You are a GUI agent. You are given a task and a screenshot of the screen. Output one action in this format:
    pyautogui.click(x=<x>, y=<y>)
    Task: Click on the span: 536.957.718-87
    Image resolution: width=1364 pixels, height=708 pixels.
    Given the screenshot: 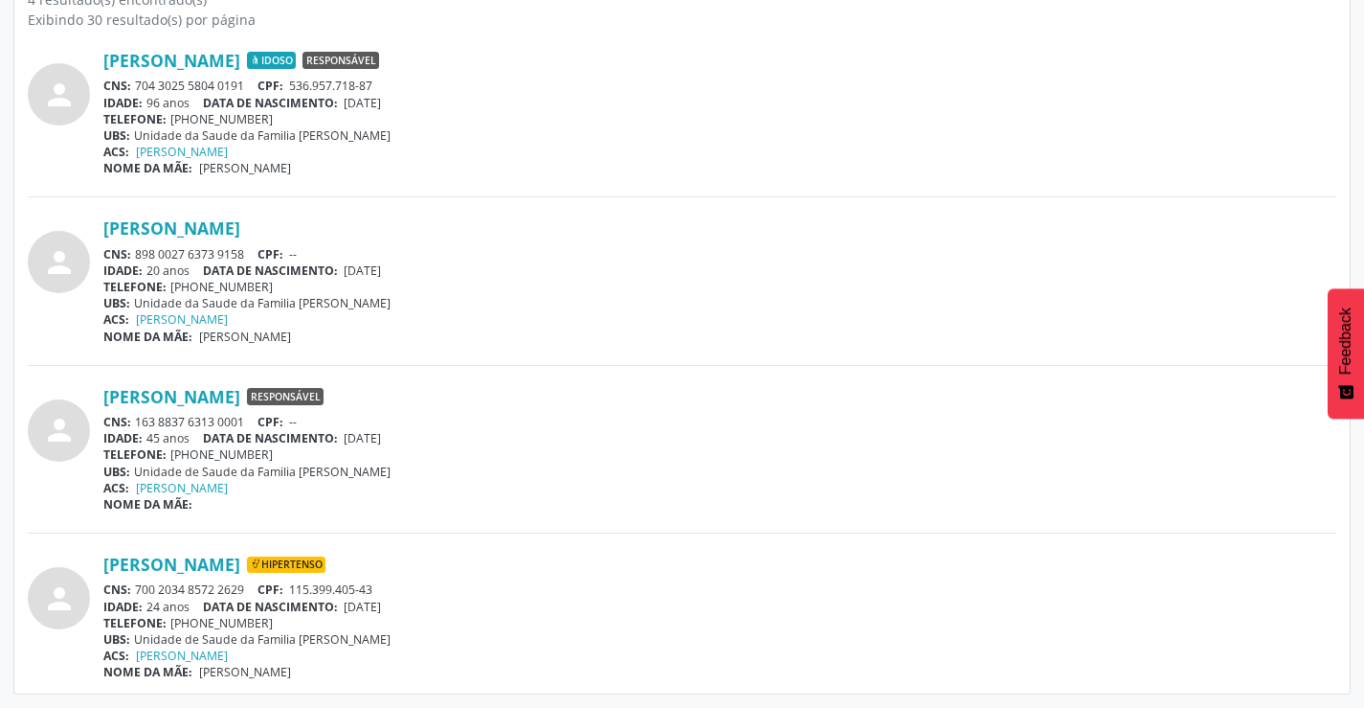 What is the action you would take?
    pyautogui.click(x=330, y=85)
    